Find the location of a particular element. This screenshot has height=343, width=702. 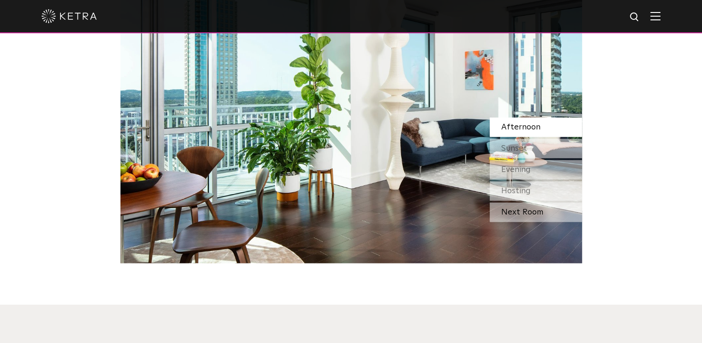

span: Afternoon is located at coordinates (521, 127).